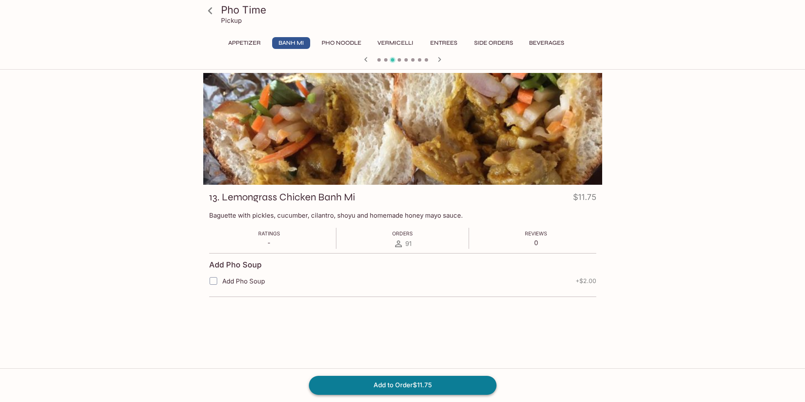 The height and width of the screenshot is (402, 805). What do you see at coordinates (408, 244) in the screenshot?
I see `span: 91` at bounding box center [408, 244].